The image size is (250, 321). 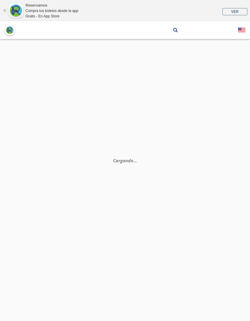 What do you see at coordinates (10, 30) in the screenshot?
I see `button: back` at bounding box center [10, 30].